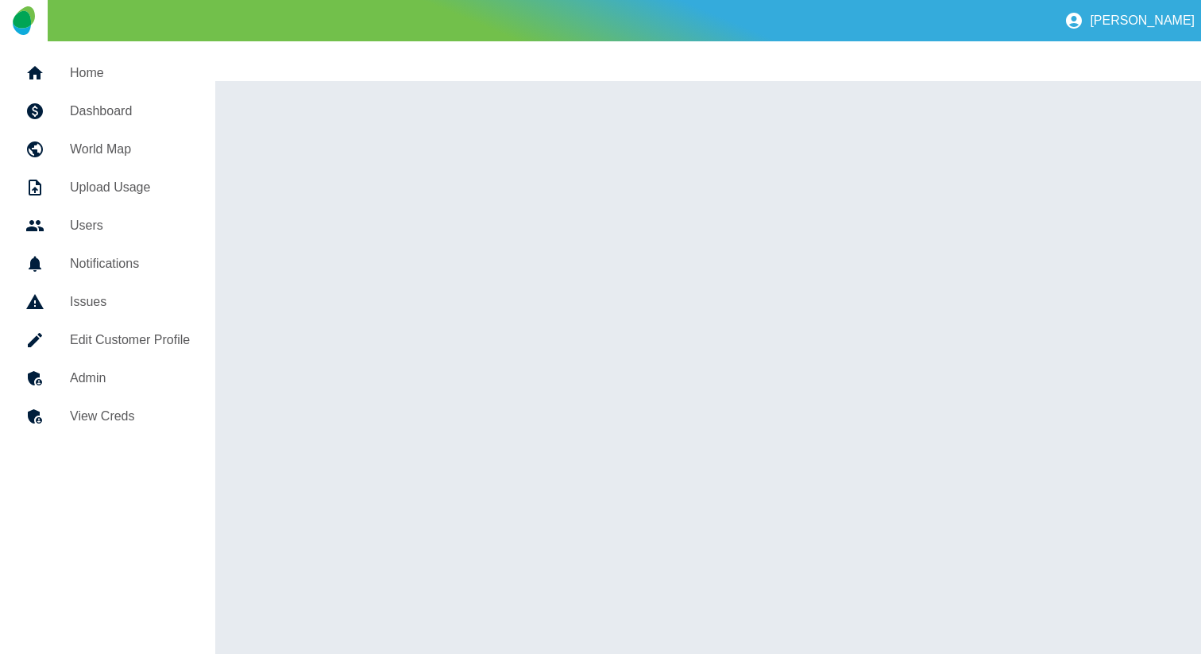 Image resolution: width=1201 pixels, height=654 pixels. What do you see at coordinates (107, 416) in the screenshot?
I see `a: View Creds` at bounding box center [107, 416].